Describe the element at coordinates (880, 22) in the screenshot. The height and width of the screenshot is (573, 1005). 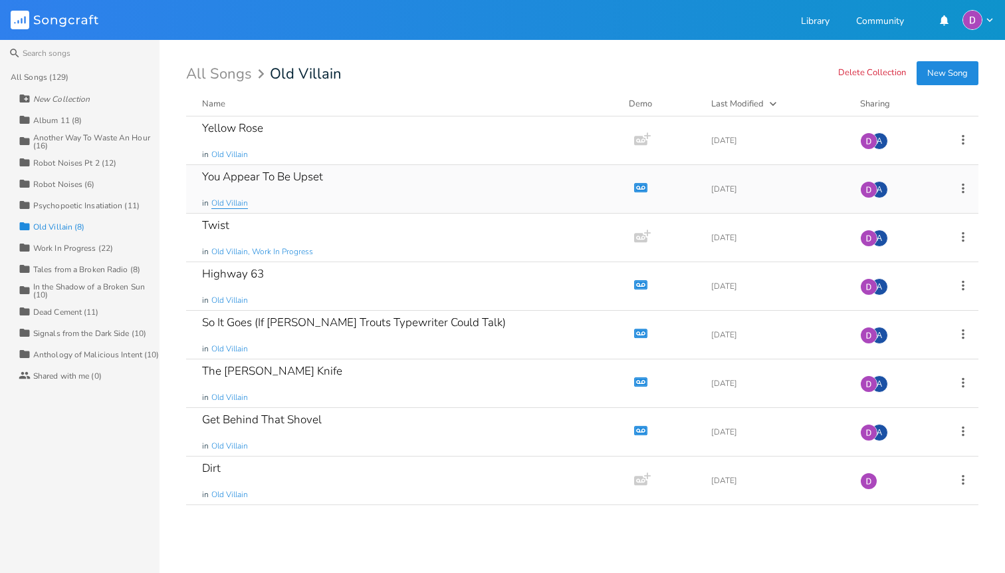
I see `a: Community` at that location.